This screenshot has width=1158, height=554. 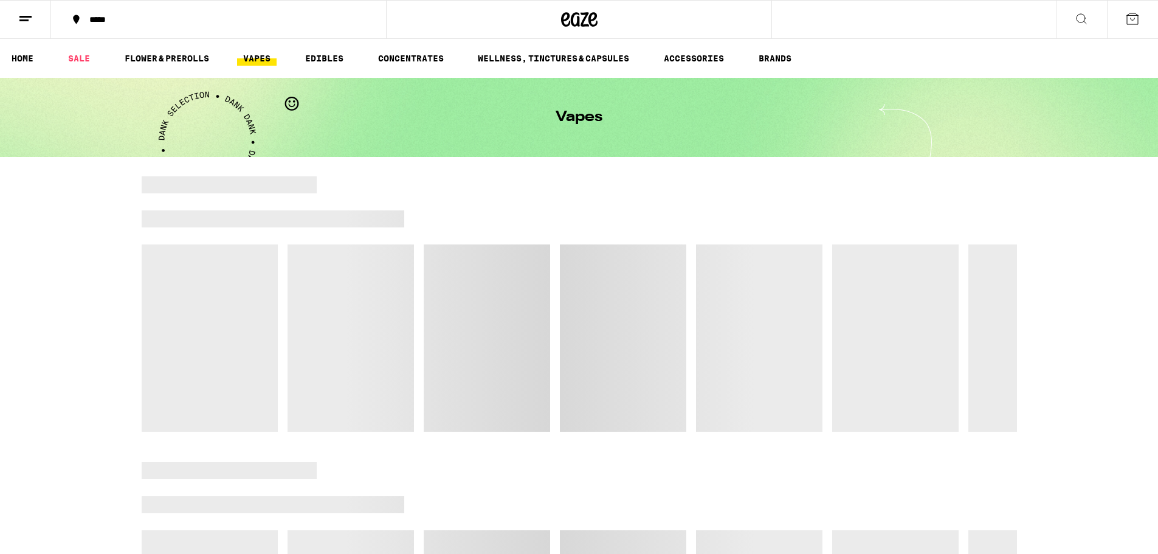 I want to click on a: SALE, so click(x=79, y=58).